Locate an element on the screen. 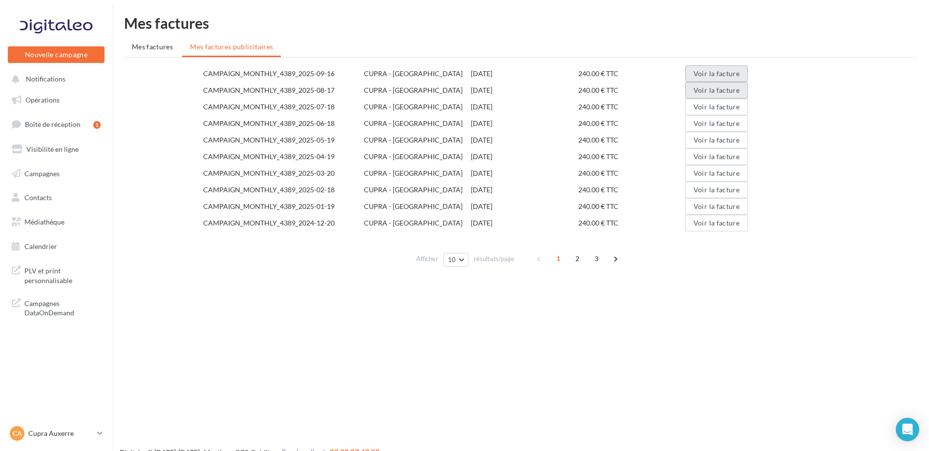  div: CAMPAIGN_MONTHLY_4389_2025-05-19 is located at coordinates (283, 140).